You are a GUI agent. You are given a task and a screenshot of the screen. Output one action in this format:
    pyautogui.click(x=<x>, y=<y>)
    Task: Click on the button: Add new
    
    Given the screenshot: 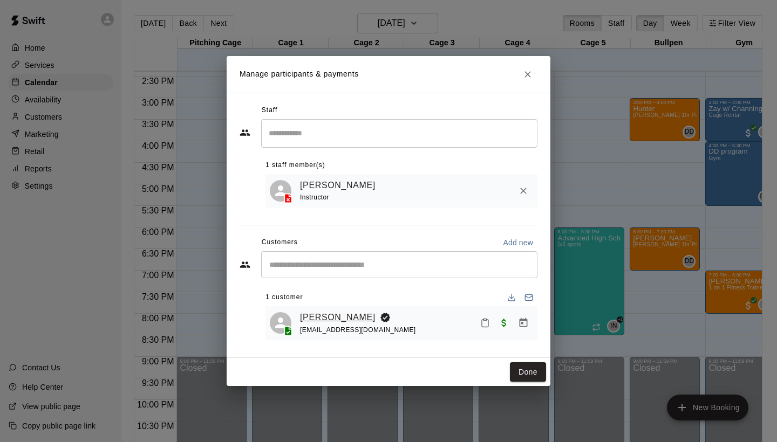 What is the action you would take?
    pyautogui.click(x=518, y=243)
    